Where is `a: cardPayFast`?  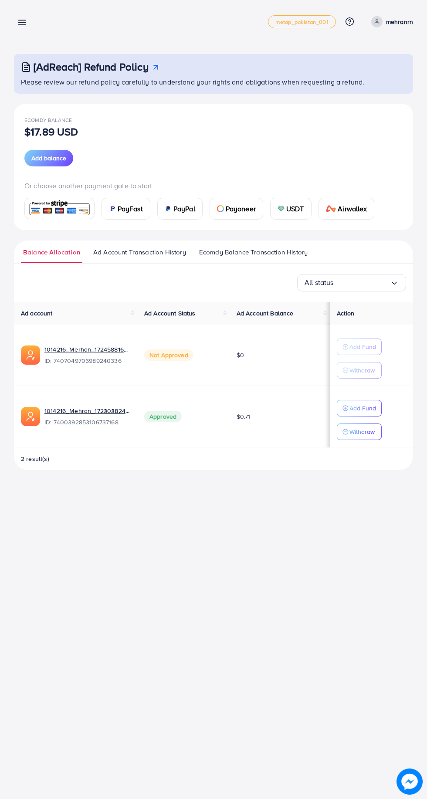
a: cardPayFast is located at coordinates (126, 209).